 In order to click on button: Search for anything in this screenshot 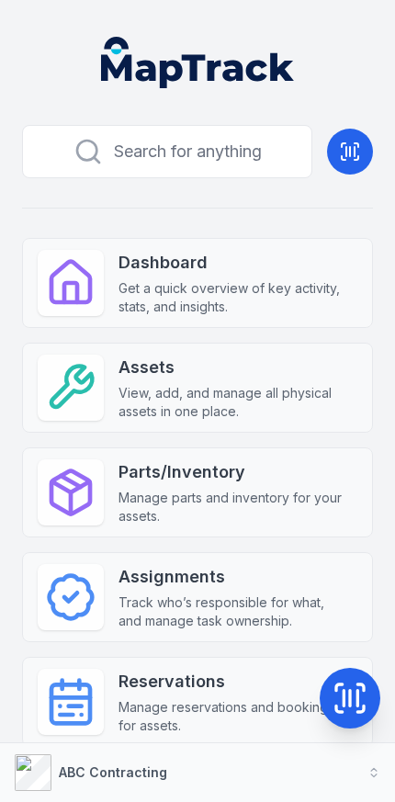, I will do `click(167, 152)`.